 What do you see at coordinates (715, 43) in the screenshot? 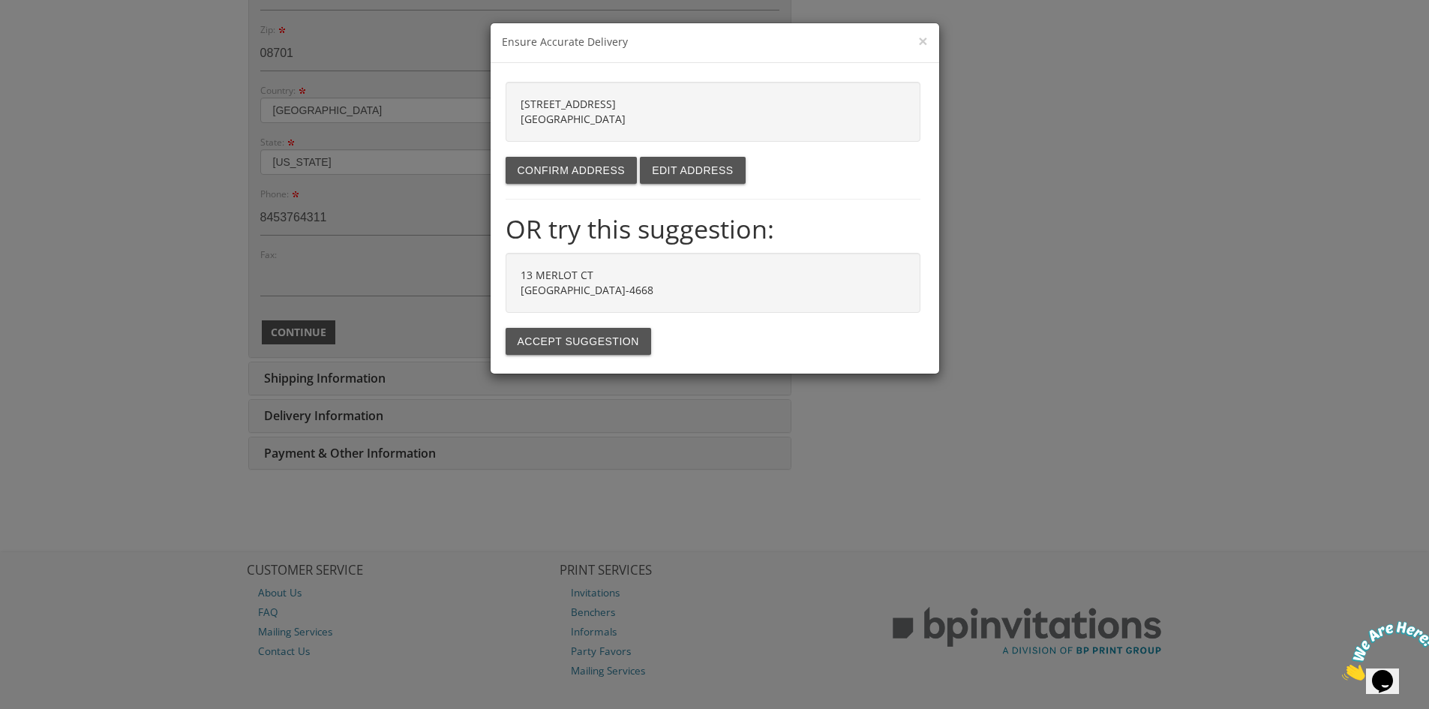
I see `h3: Ensure Accurate Delivery` at bounding box center [715, 43].